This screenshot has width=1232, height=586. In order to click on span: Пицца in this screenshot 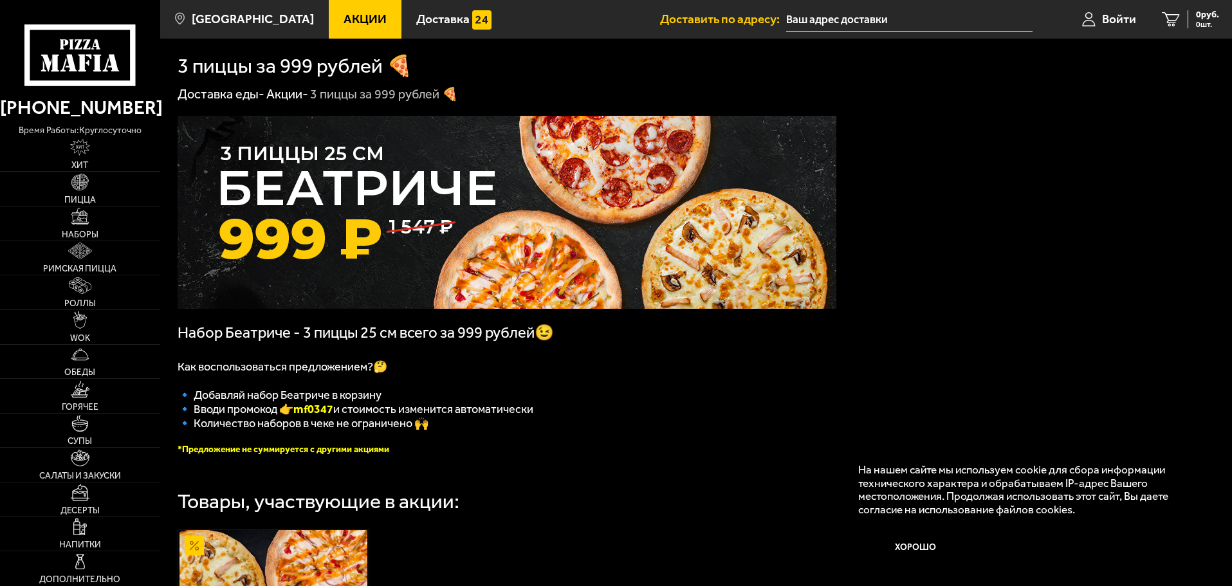, I will do `click(80, 200)`.